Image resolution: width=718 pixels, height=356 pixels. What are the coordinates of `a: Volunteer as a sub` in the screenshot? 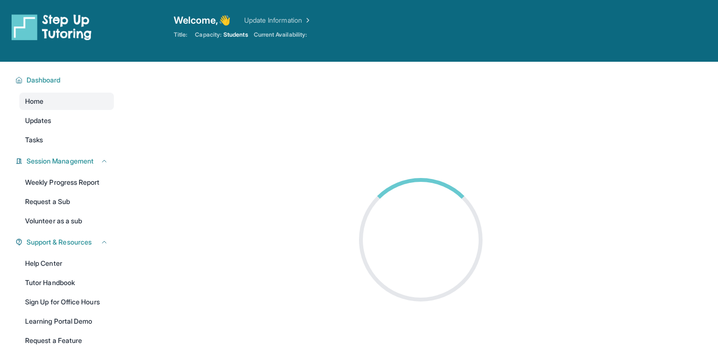 It's located at (67, 221).